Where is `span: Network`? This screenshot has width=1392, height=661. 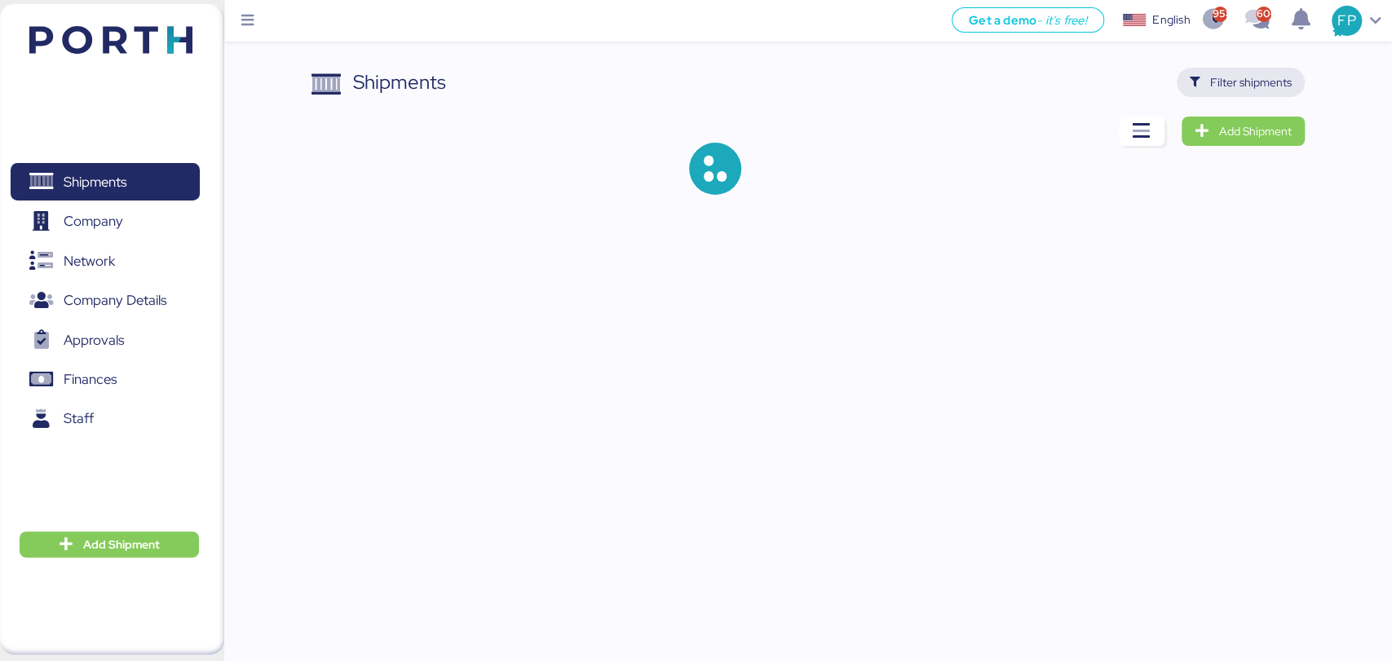
span: Network is located at coordinates (89, 261).